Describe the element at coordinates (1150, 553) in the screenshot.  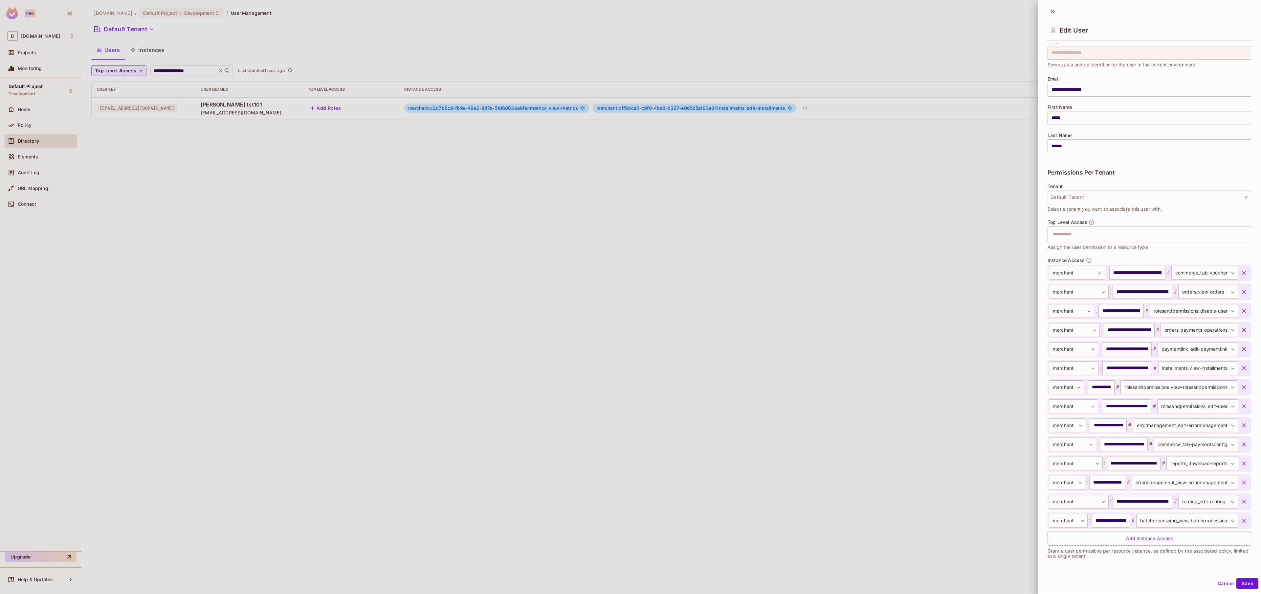
I see `p: Grant a user permissions per resource instance, as defined by the associated policy, limited to a...` at that location.